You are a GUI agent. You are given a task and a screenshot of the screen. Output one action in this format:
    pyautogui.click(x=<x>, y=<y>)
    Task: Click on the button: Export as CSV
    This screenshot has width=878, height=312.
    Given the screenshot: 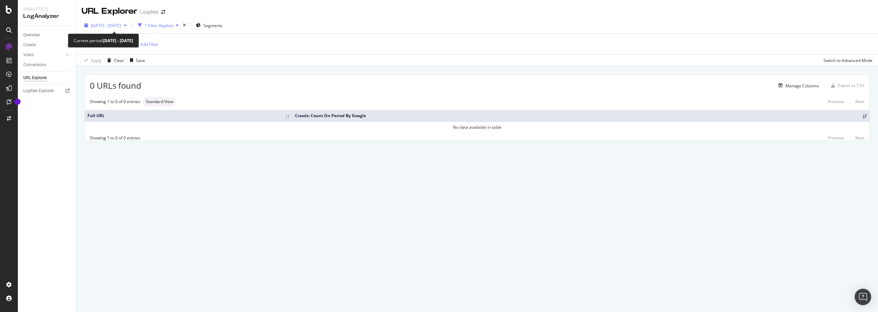 What is the action you would take?
    pyautogui.click(x=846, y=86)
    